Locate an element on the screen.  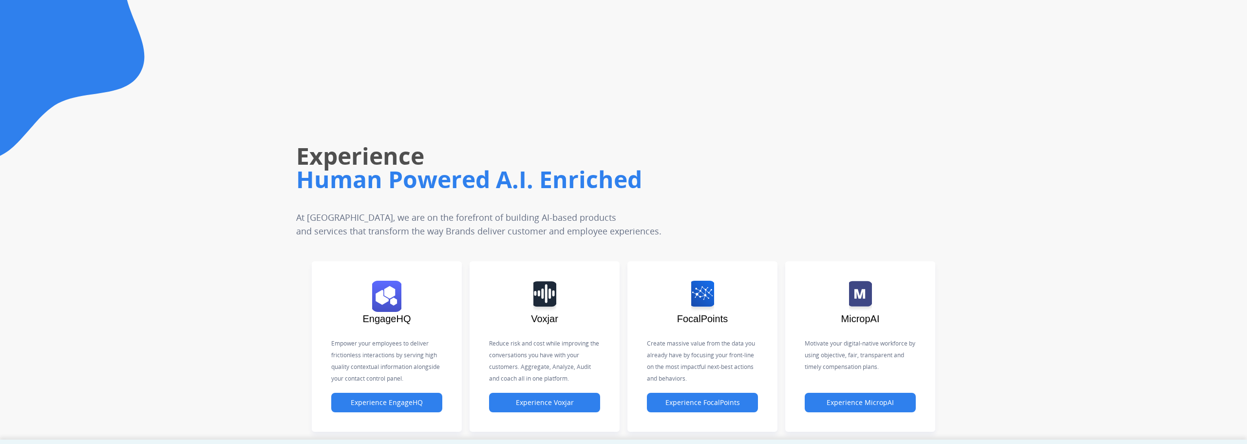
h1: Experience is located at coordinates (582, 156).